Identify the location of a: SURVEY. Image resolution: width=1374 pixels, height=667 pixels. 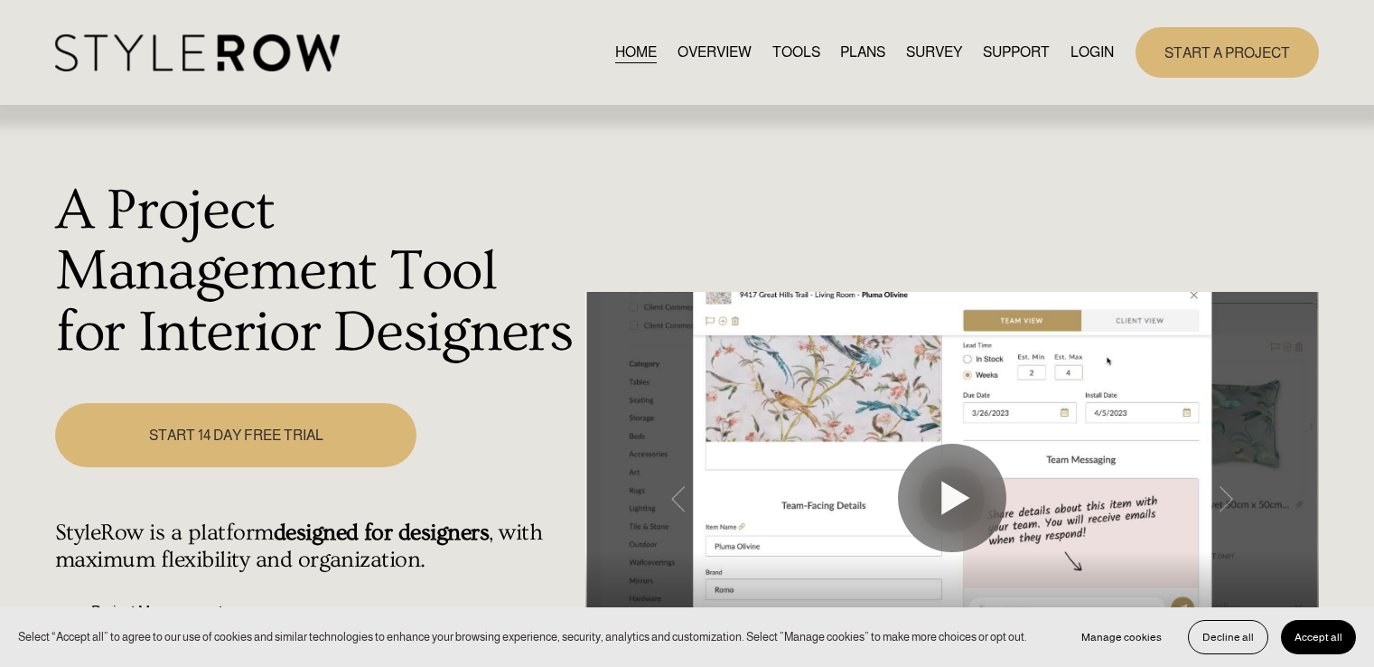
(934, 51).